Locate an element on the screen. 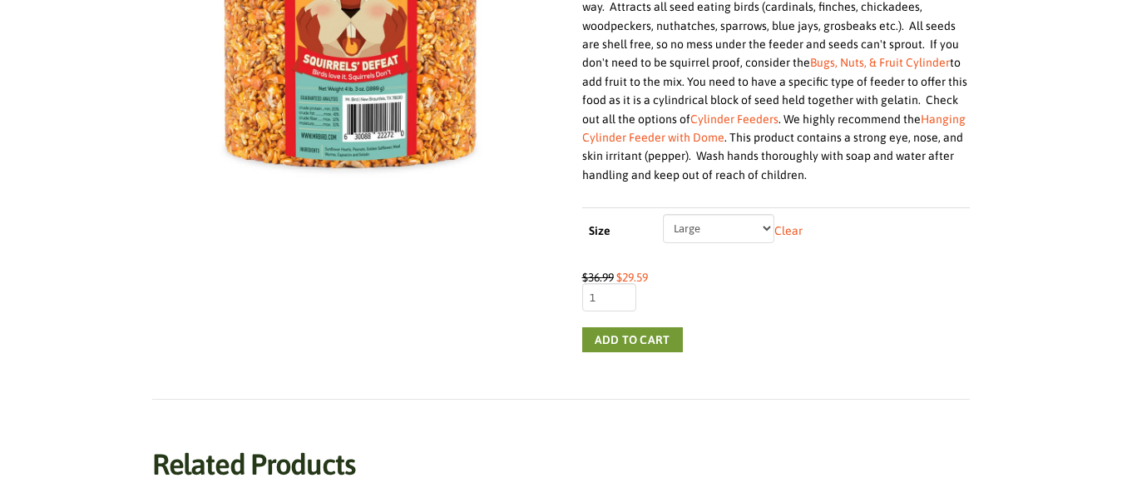 Image resolution: width=1122 pixels, height=483 pixels. a: Cylinder Feeders is located at coordinates (735, 119).